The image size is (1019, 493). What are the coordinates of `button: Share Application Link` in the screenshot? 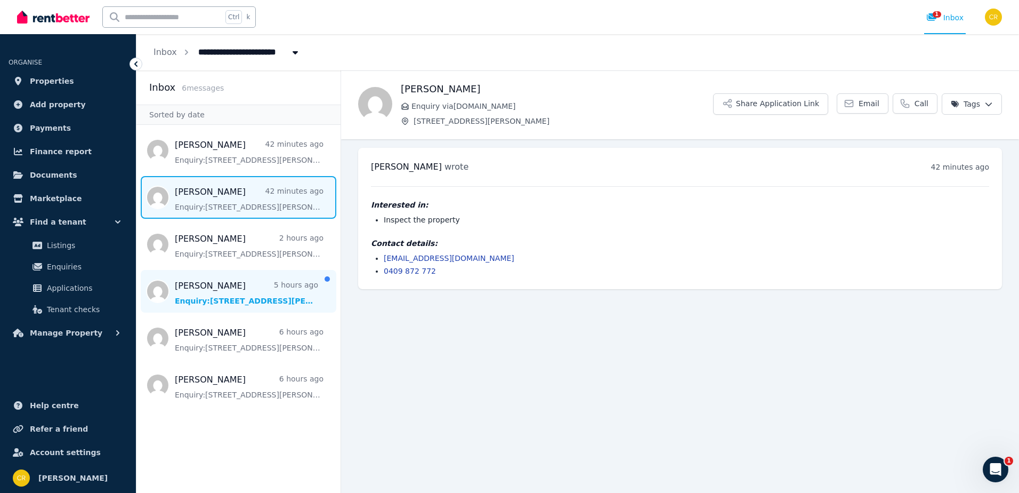 It's located at (771, 104).